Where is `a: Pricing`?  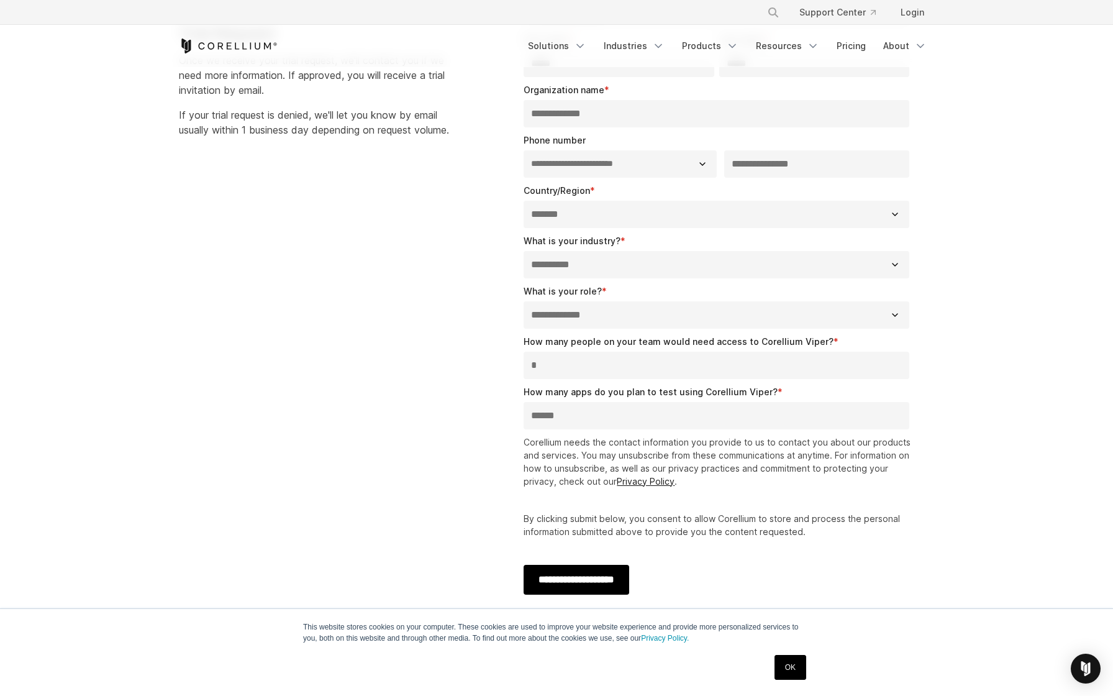
a: Pricing is located at coordinates (851, 46).